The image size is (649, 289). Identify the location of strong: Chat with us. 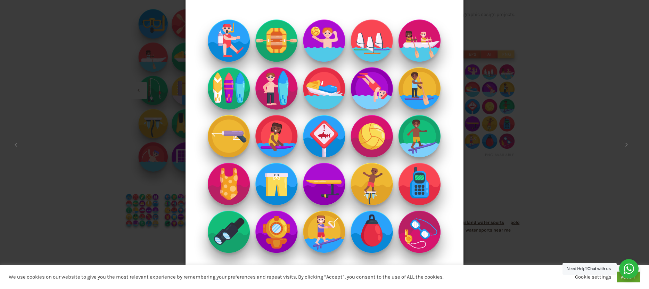
(599, 268).